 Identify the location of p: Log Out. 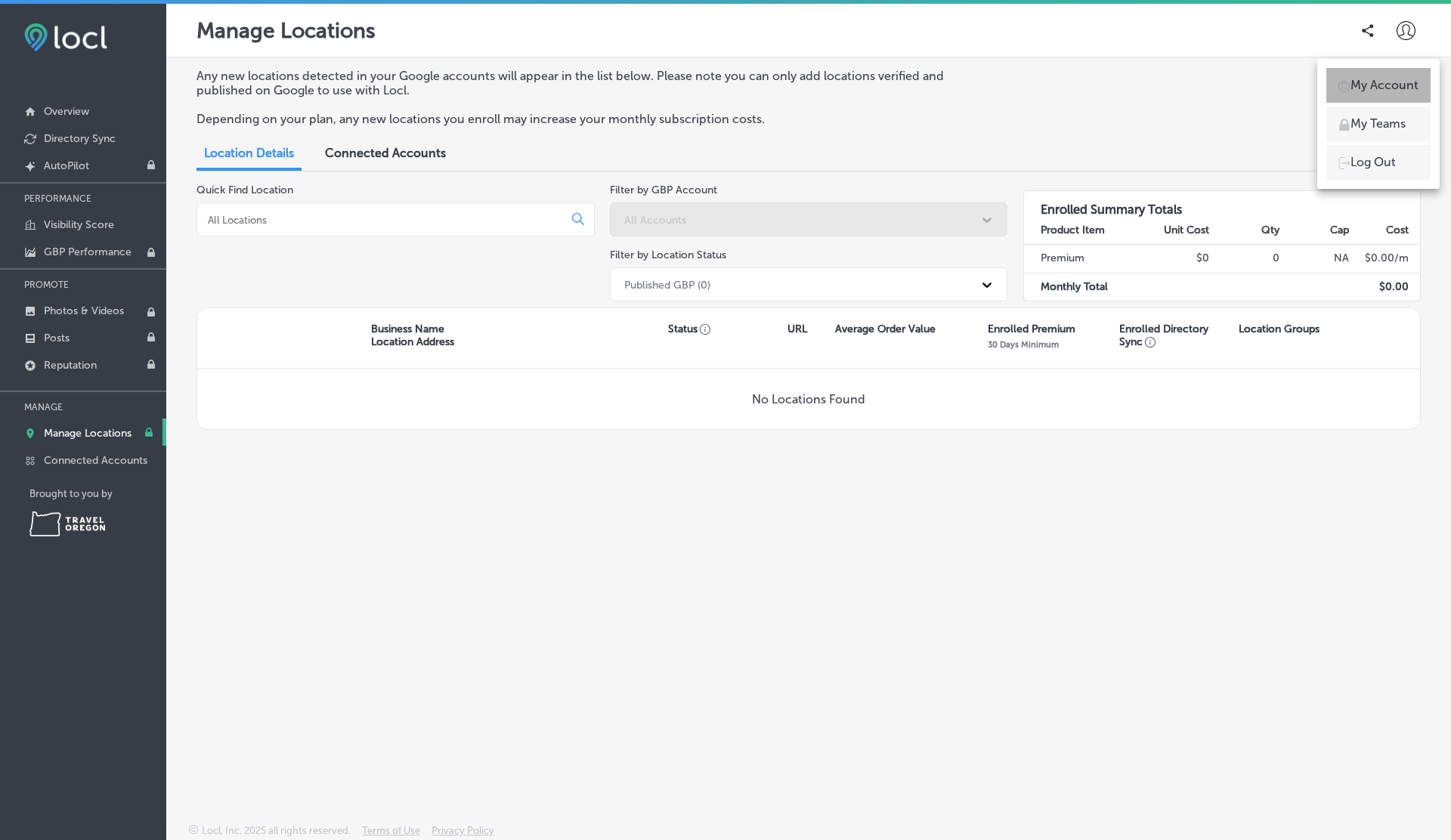
(1373, 162).